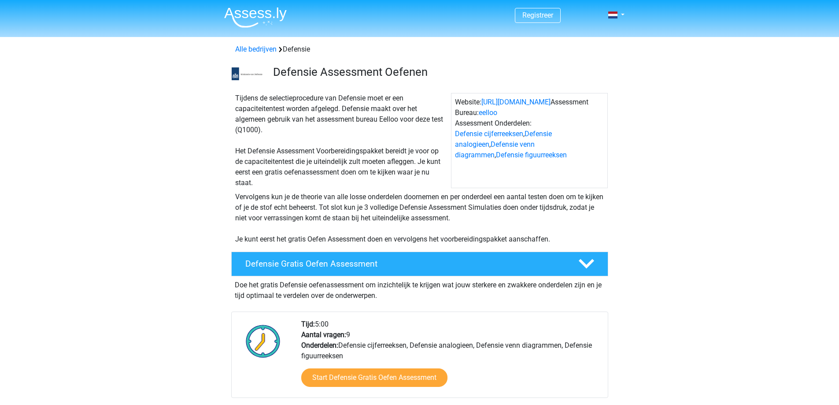  I want to click on a: Defensie venn diagrammen, so click(495, 149).